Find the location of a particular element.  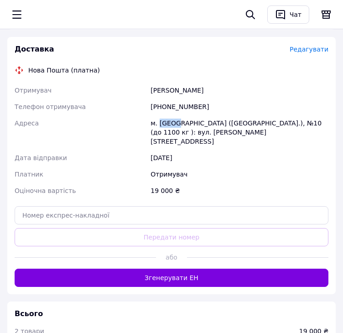

span: Редагувати is located at coordinates (309, 49).